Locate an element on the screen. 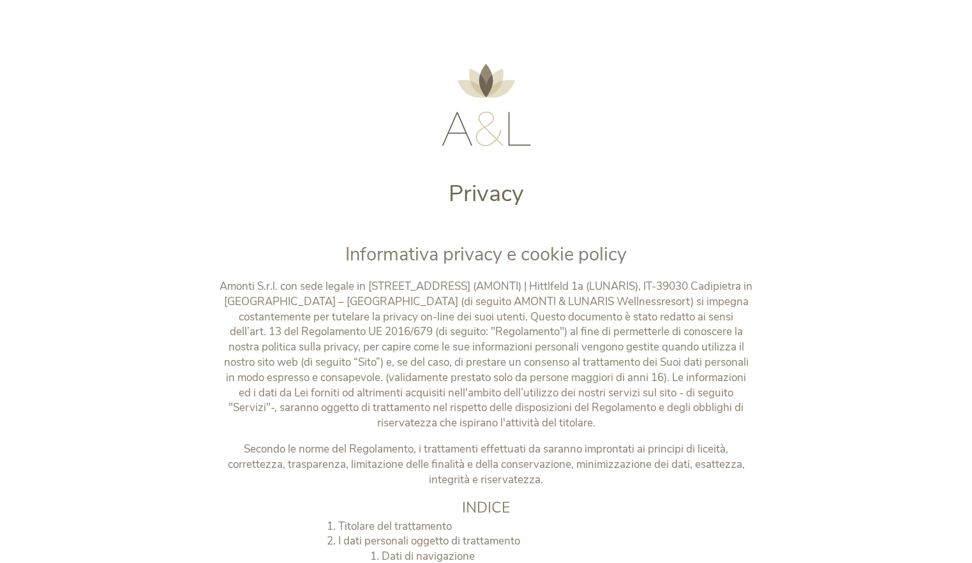 This screenshot has width=972, height=563. b: Titolare del trattamento is located at coordinates (395, 526).